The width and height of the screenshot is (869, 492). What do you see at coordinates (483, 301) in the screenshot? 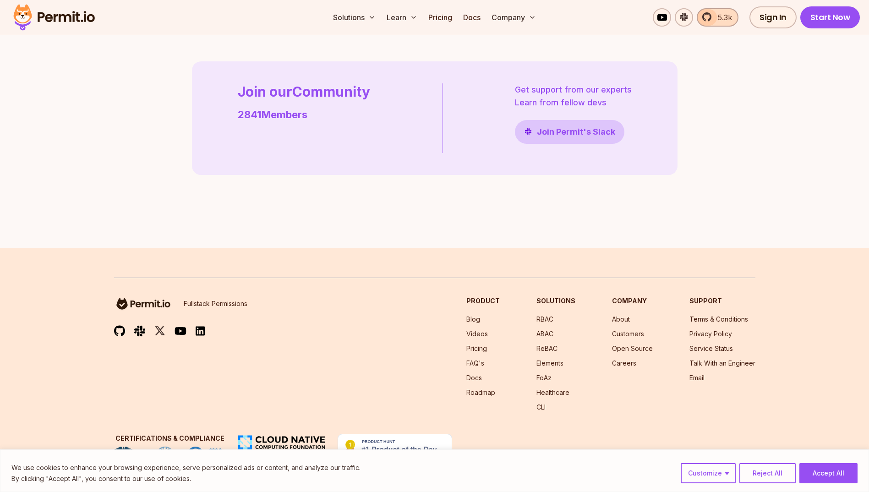
I see `h3: Product` at bounding box center [483, 301].